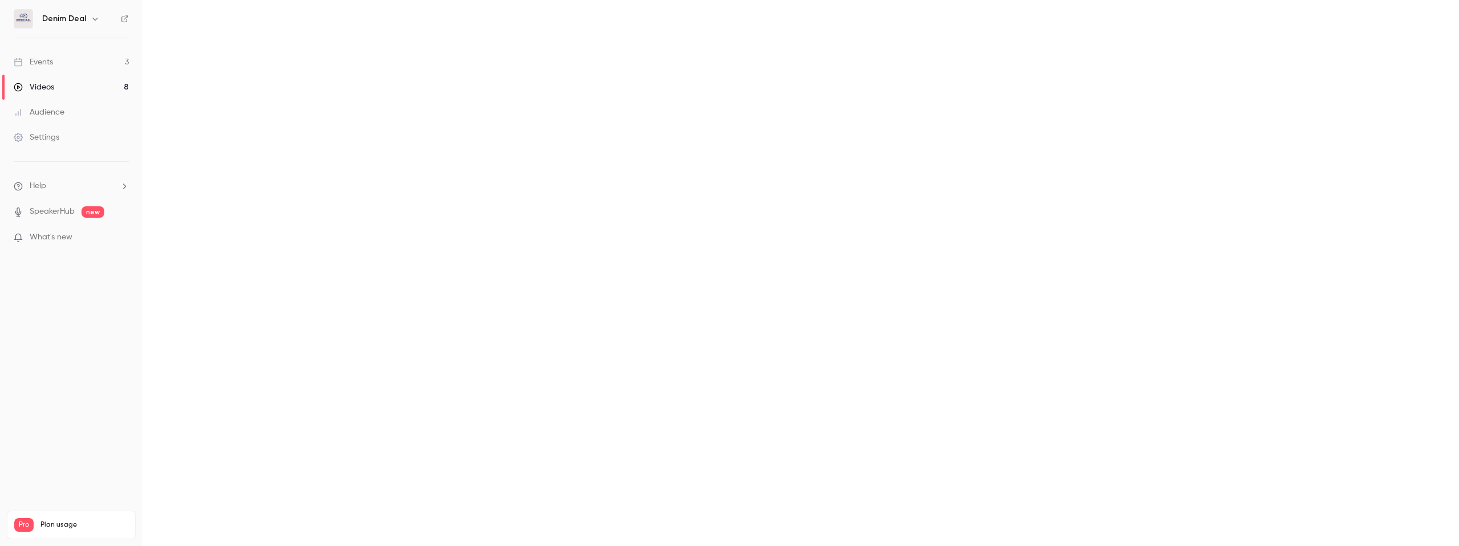  What do you see at coordinates (52, 211) in the screenshot?
I see `a: SpeakerHub` at bounding box center [52, 211].